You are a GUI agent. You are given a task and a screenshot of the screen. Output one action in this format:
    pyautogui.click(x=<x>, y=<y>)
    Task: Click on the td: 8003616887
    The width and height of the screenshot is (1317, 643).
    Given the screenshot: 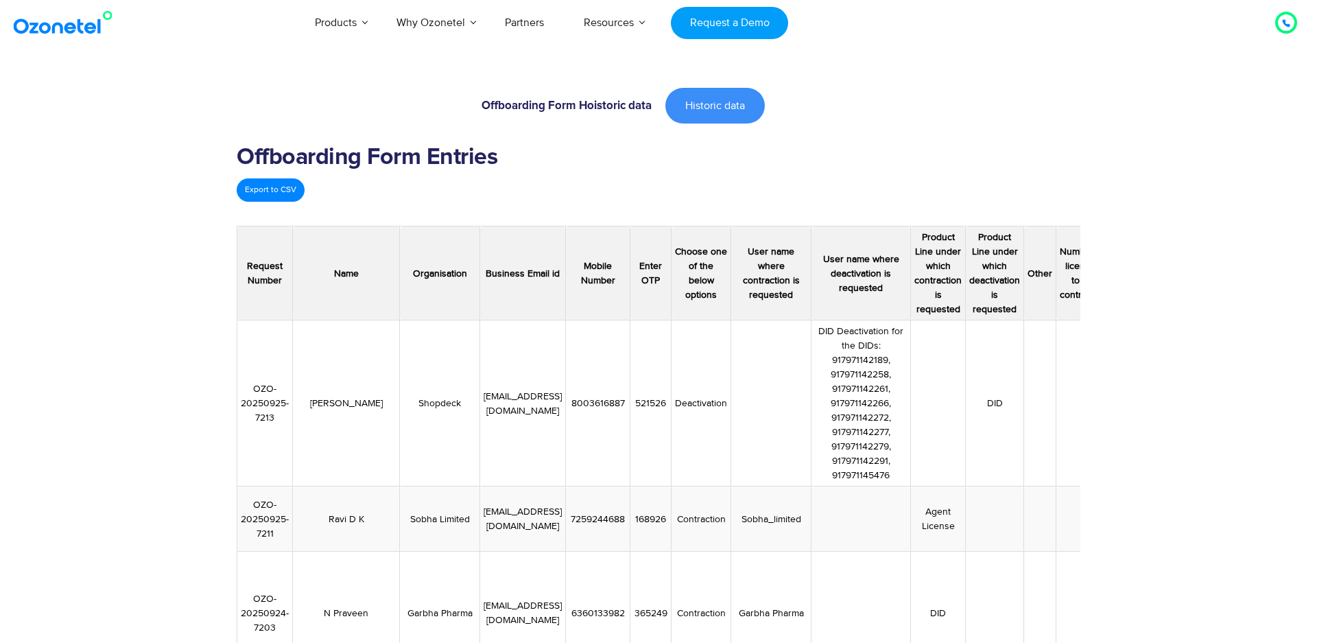 What is the action you would take?
    pyautogui.click(x=598, y=403)
    